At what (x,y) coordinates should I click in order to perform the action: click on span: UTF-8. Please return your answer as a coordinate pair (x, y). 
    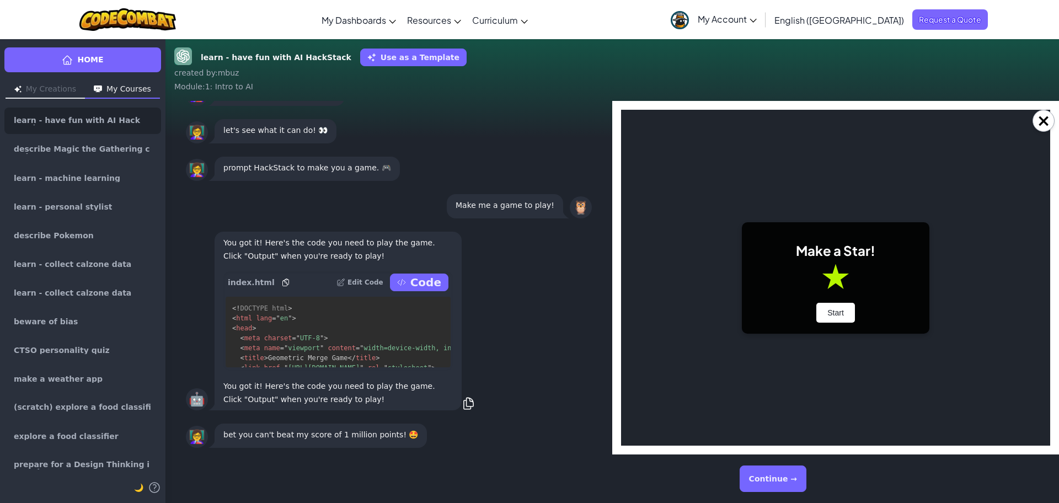
    Looking at the image, I should click on (310, 338).